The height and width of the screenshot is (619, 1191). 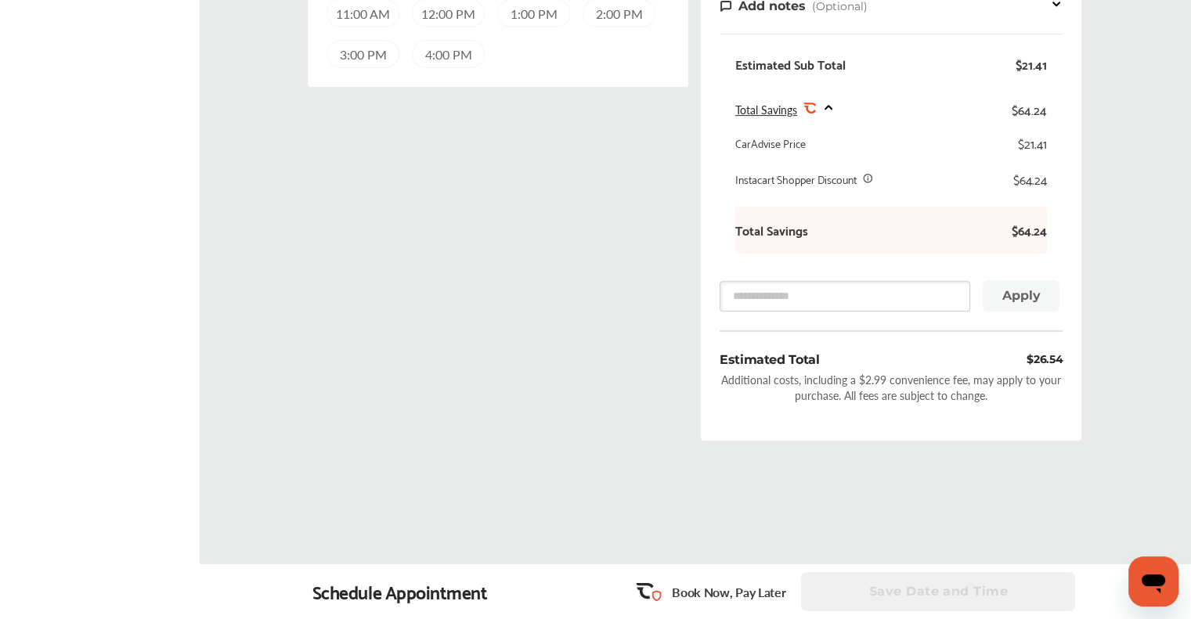 What do you see at coordinates (1045, 359) in the screenshot?
I see `div: $26.54` at bounding box center [1045, 359].